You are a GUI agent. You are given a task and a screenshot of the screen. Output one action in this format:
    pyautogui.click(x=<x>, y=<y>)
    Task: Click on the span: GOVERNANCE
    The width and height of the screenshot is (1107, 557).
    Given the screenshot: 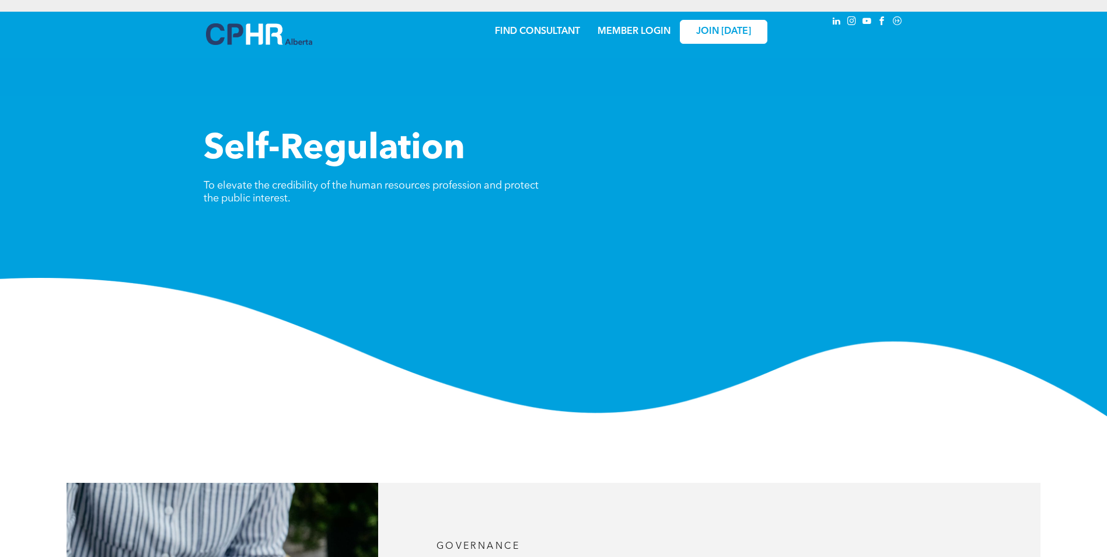 What is the action you would take?
    pyautogui.click(x=478, y=546)
    